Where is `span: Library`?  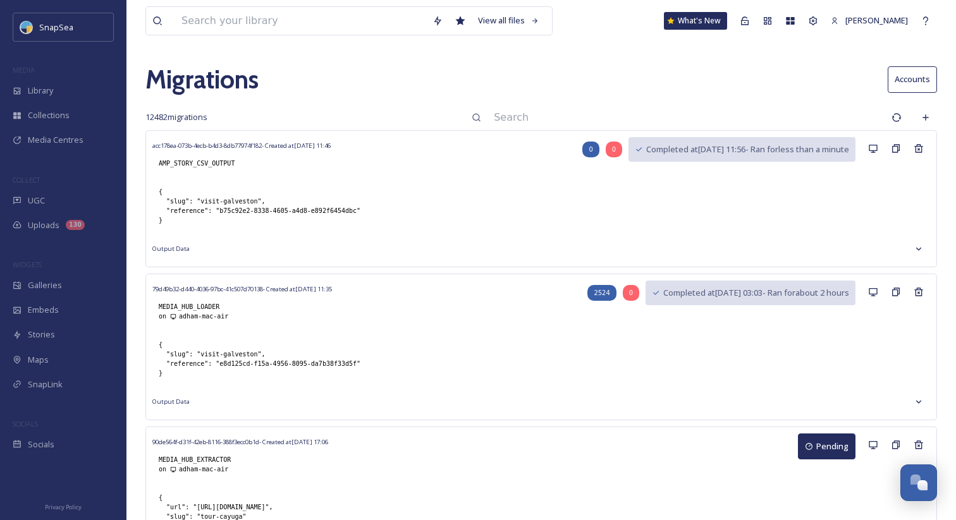 span: Library is located at coordinates (40, 90).